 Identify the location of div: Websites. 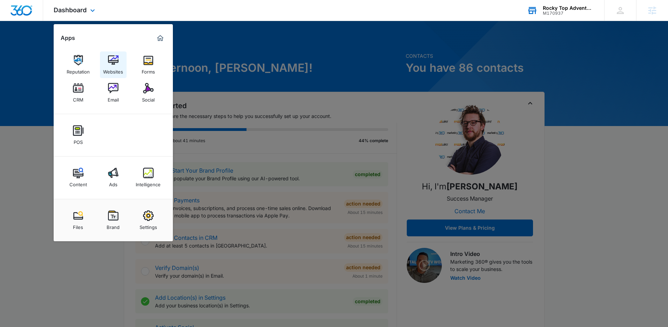
(113, 70).